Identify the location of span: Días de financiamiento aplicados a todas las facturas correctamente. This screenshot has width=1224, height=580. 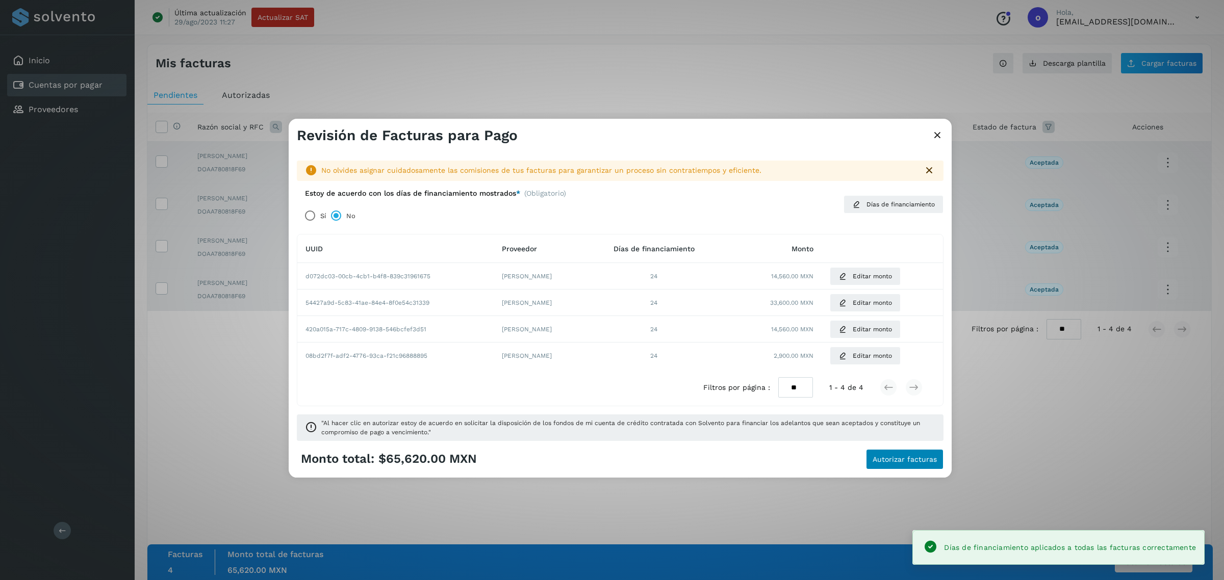
(1070, 548).